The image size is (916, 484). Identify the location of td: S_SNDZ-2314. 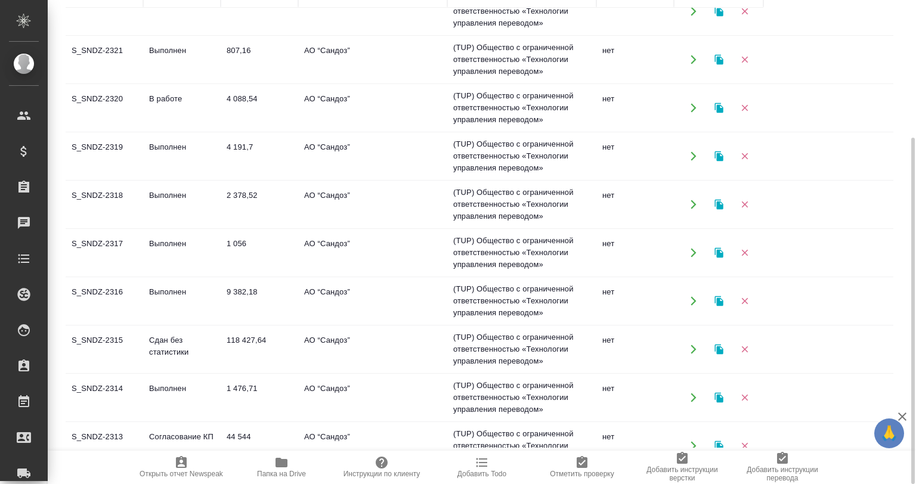
(104, 398).